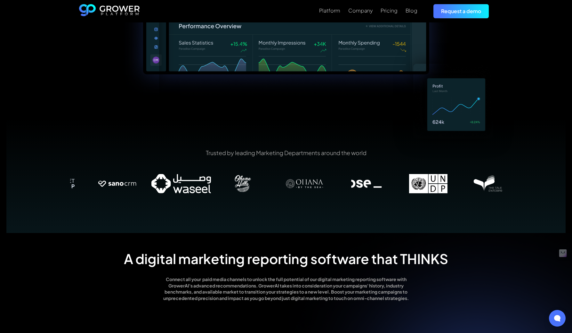 The width and height of the screenshot is (572, 333). Describe the element at coordinates (286, 152) in the screenshot. I see `p: Trusted by leading Marketing Departments around the world` at that location.